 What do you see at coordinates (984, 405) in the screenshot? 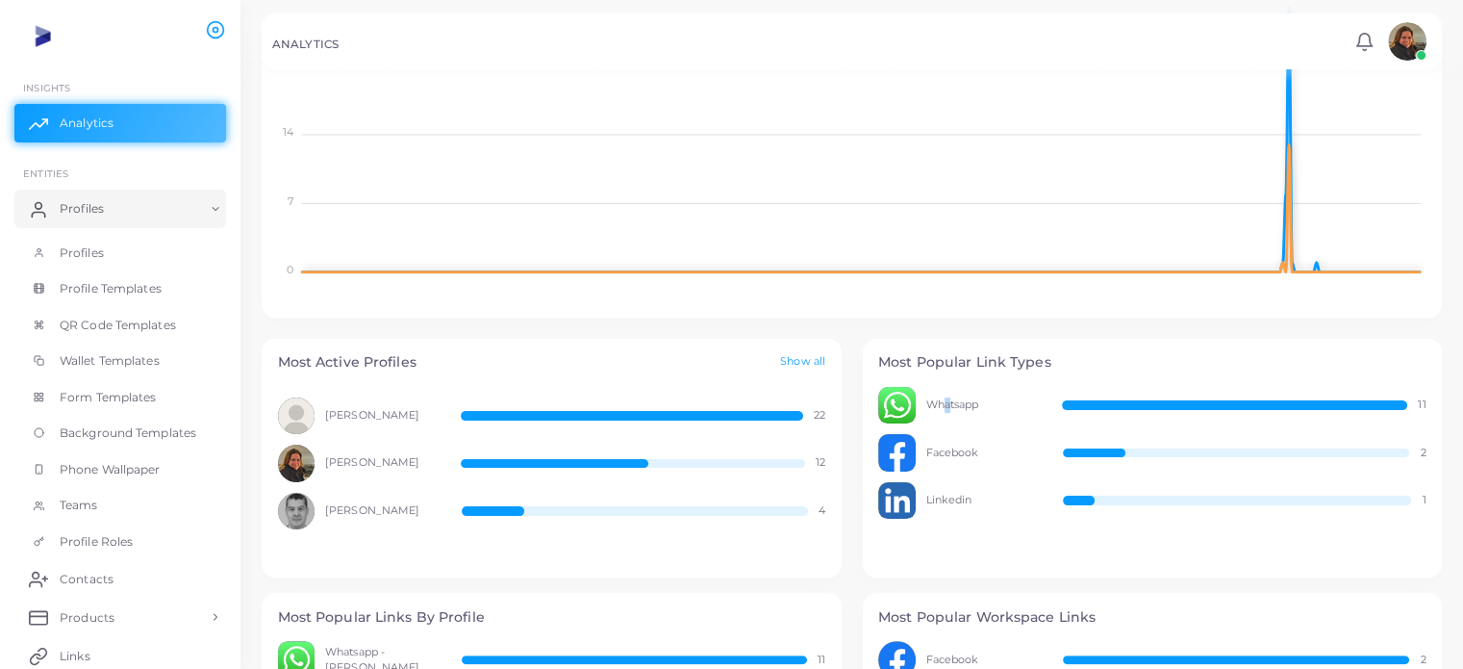
I see `span: Whatsapp` at bounding box center [984, 405].